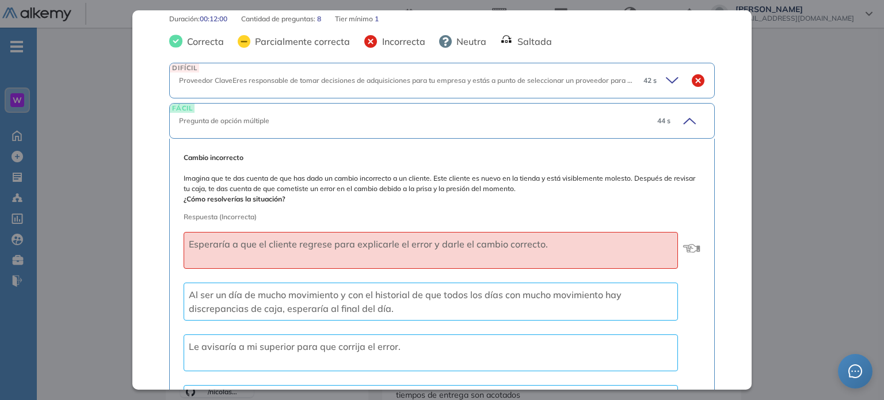  I want to click on span: 1, so click(377, 19).